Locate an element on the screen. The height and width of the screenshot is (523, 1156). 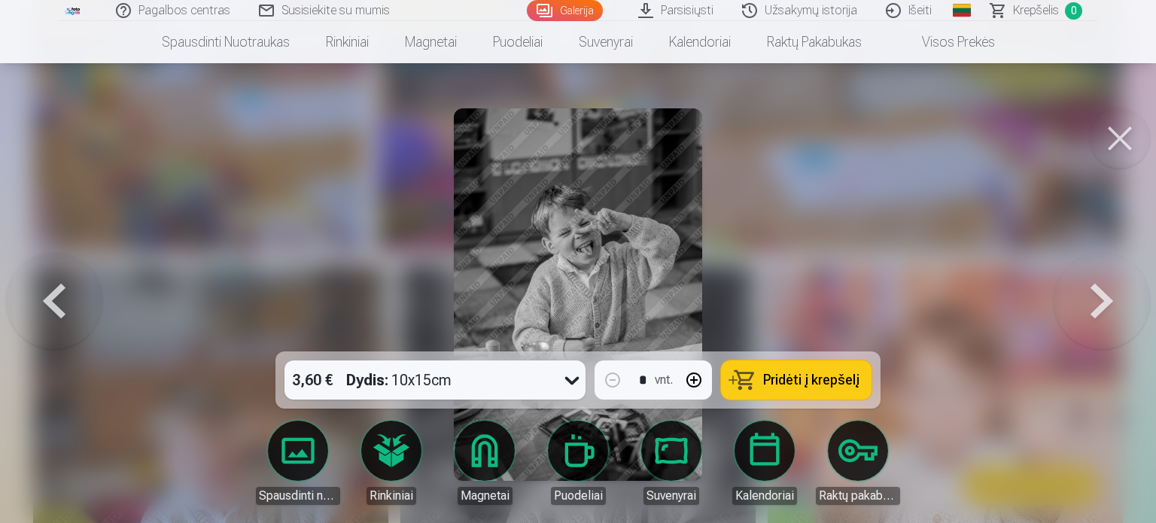
span: Pridėti į krepšelį is located at coordinates (811, 380).